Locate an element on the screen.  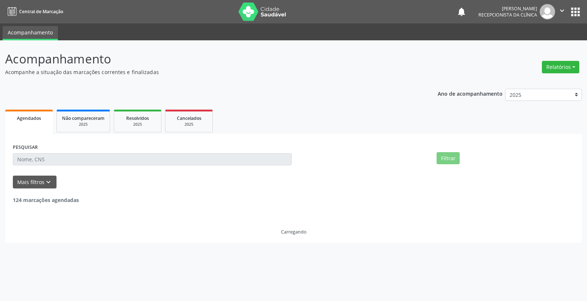
a: Acompanhamento is located at coordinates (30, 33).